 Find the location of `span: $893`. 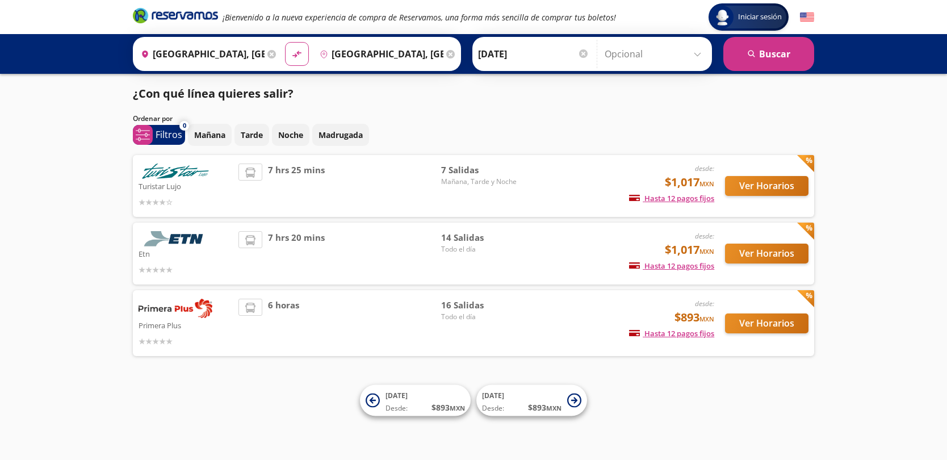

span: $893 is located at coordinates (694, 317).